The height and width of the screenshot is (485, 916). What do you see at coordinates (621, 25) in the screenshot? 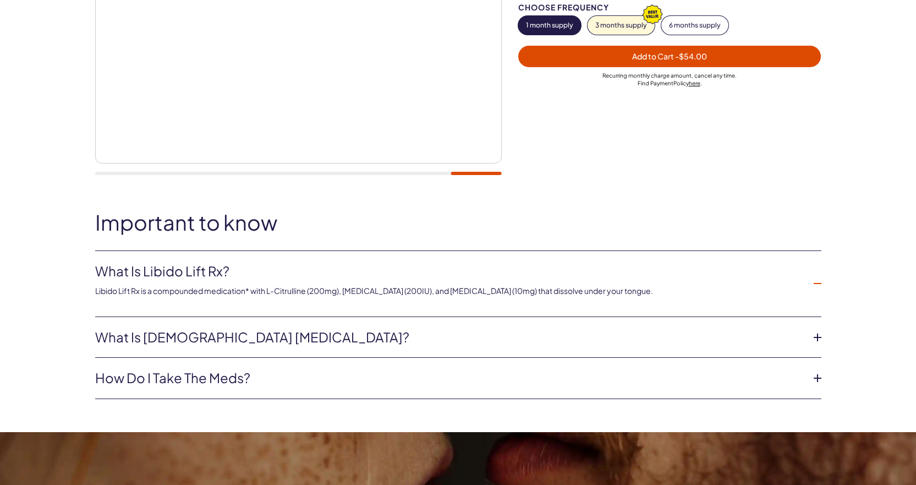
I see `button: 3 months supply` at bounding box center [621, 25].